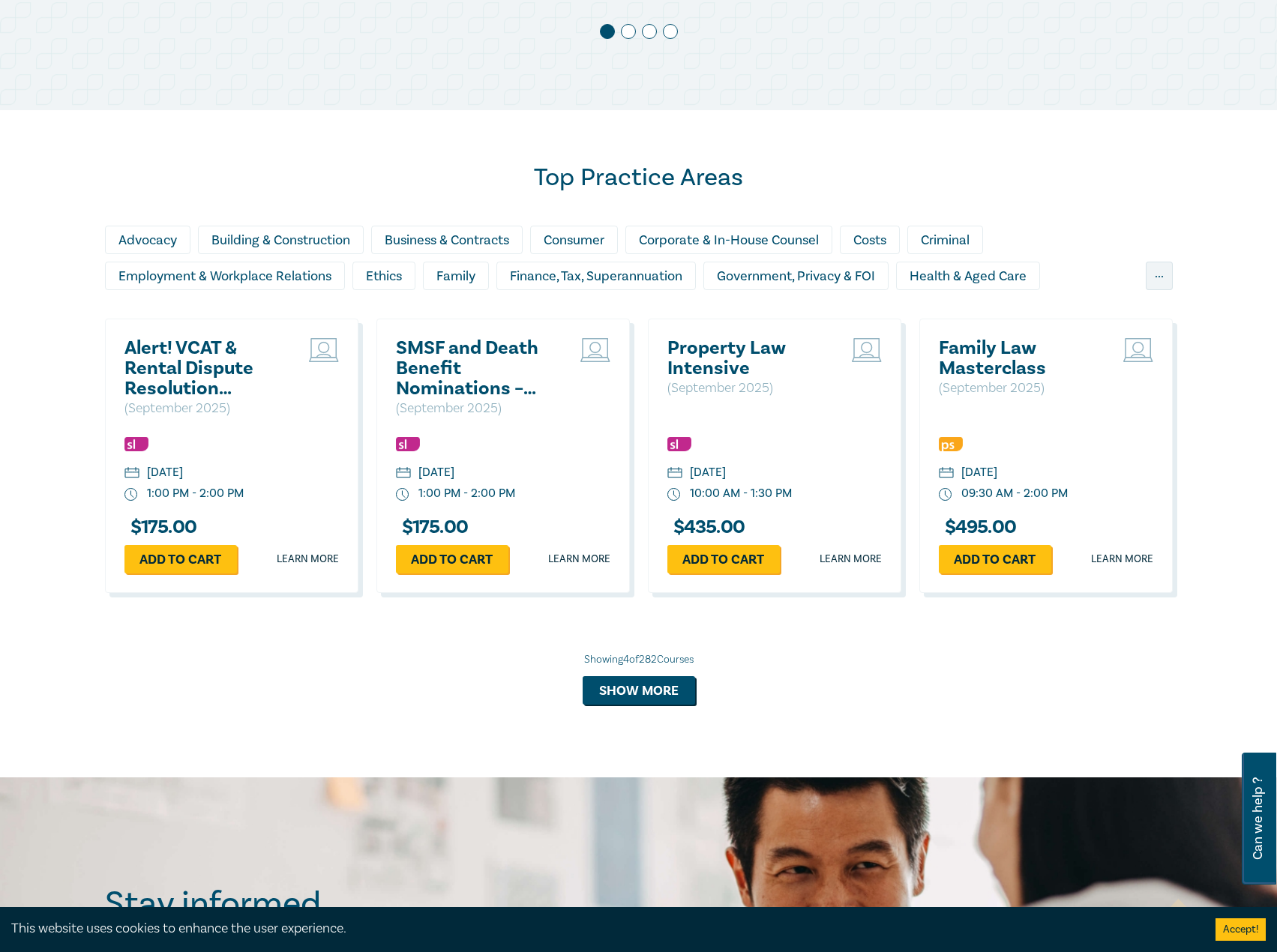  I want to click on span: Can we help ?, so click(1258, 819).